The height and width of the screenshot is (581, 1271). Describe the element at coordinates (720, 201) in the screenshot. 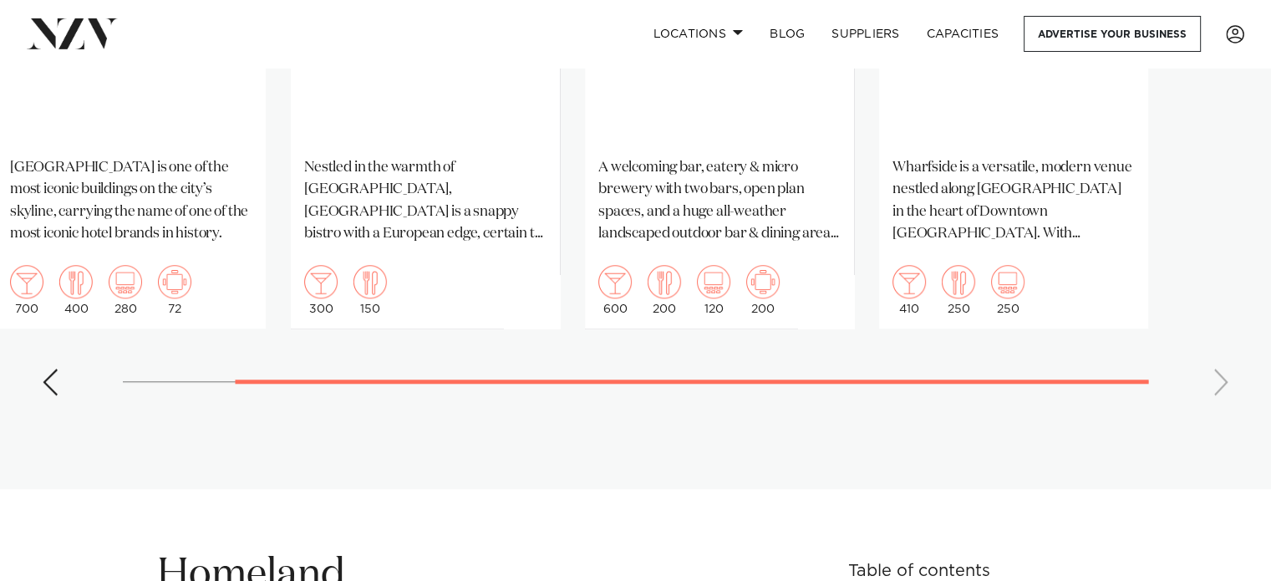

I see `p: A welcoming bar, eatery & micro brewery with two bars, open plan spaces, and a huge all-weather l...` at that location.